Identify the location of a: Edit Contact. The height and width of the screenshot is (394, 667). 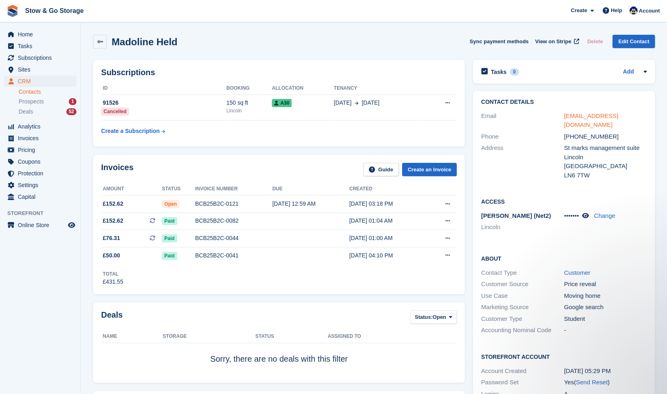
(634, 41).